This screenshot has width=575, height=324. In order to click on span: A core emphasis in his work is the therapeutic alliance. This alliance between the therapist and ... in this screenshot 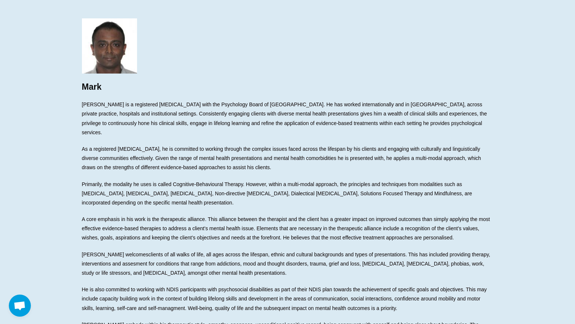, I will do `click(286, 228)`.